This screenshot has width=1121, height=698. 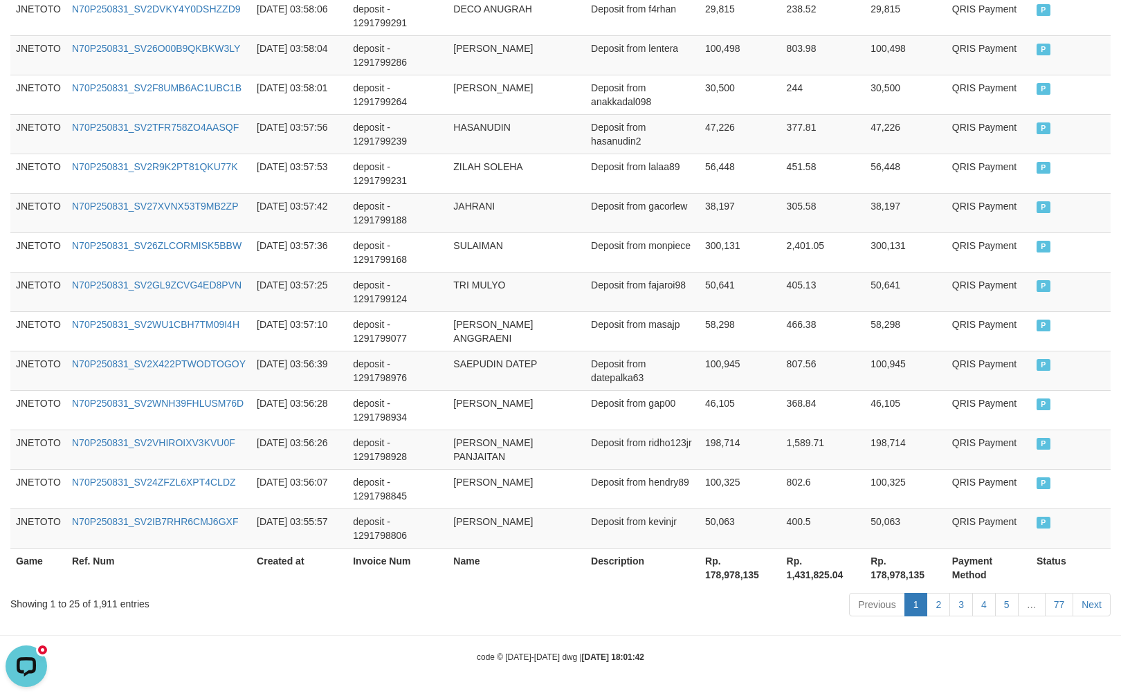 I want to click on th: Game, so click(x=38, y=568).